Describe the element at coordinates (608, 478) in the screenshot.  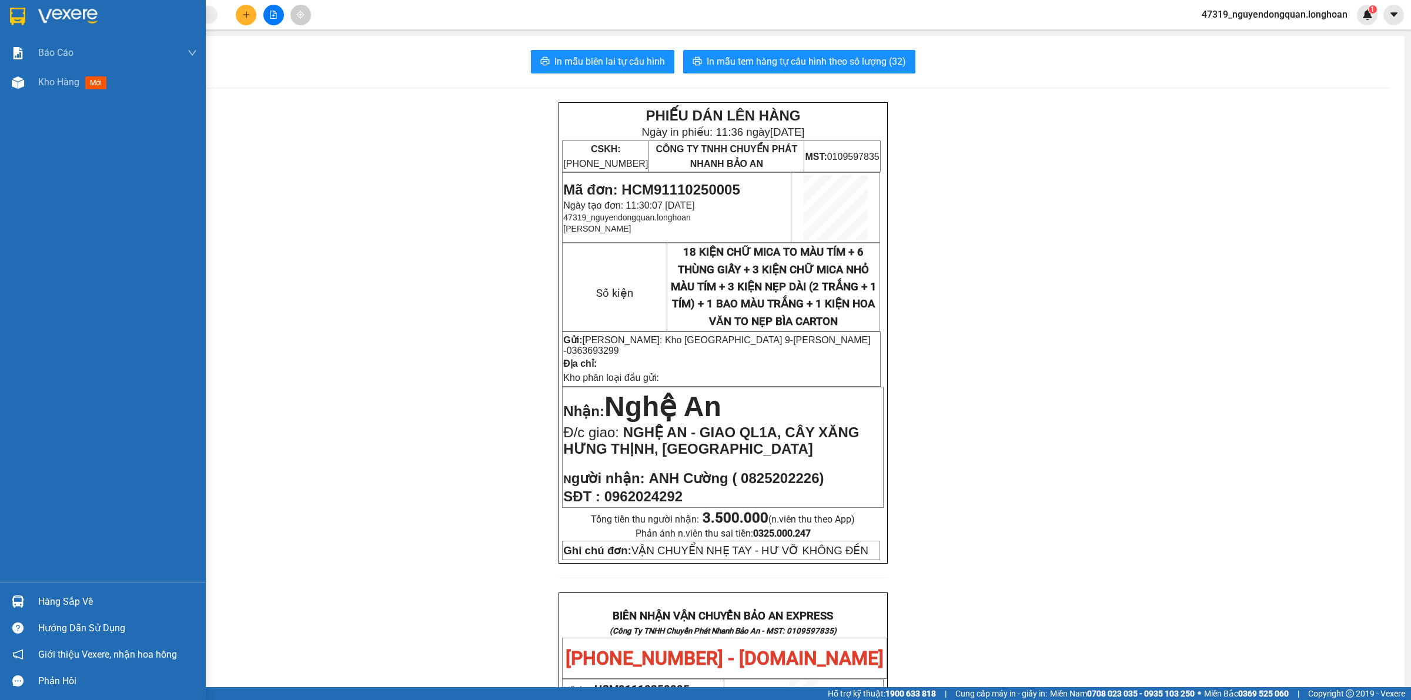
I see `span: gười nhận:` at that location.